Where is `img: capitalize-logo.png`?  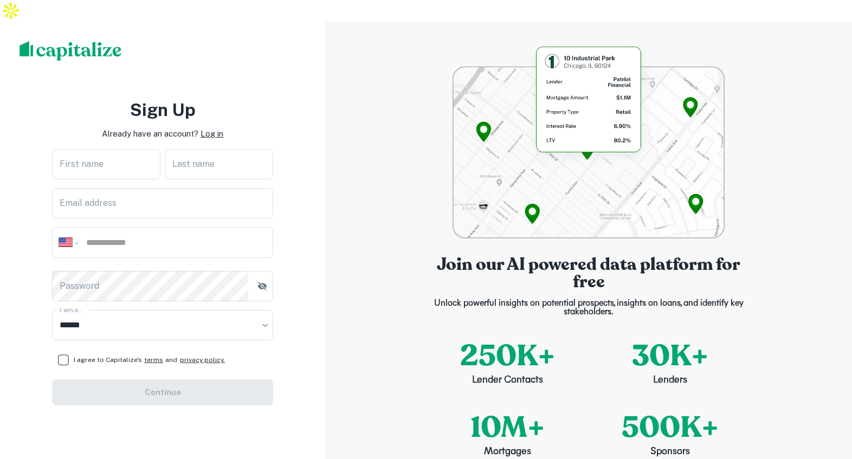
img: capitalize-logo.png is located at coordinates (70, 51).